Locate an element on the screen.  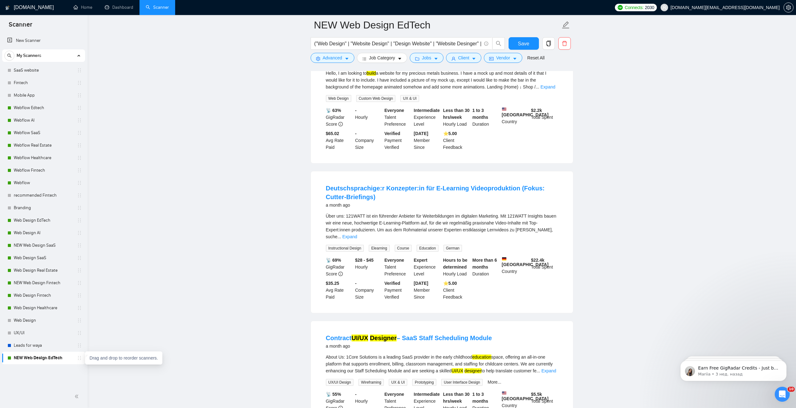
span: Prototyping is located at coordinates (424, 383).